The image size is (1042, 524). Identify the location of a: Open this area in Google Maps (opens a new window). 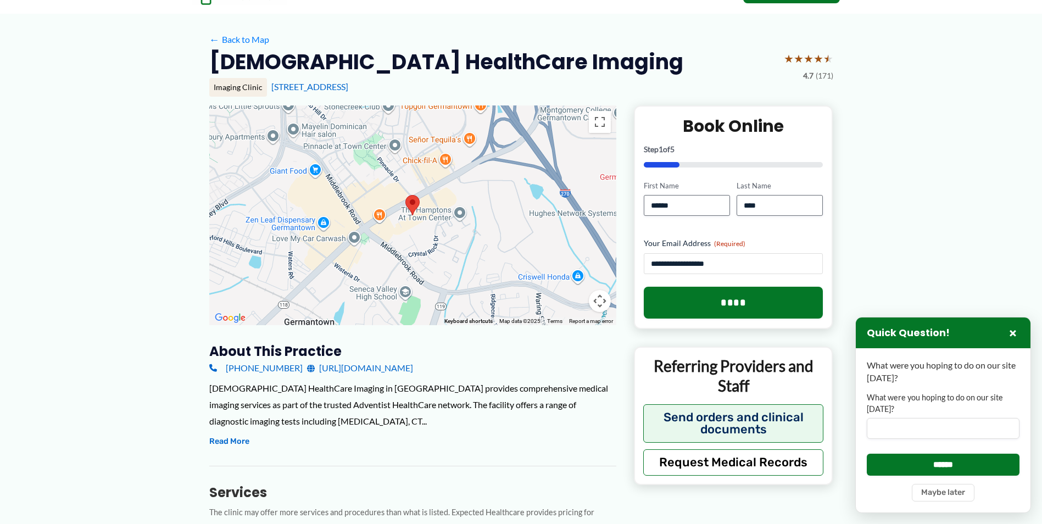
(230, 318).